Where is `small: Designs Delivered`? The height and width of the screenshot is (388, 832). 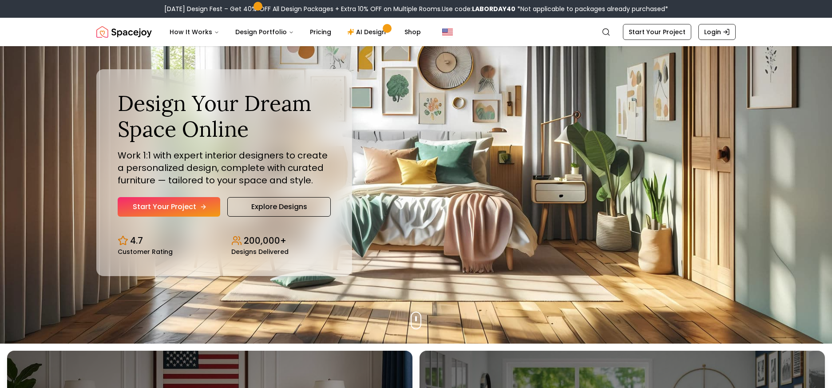
small: Designs Delivered is located at coordinates (260, 252).